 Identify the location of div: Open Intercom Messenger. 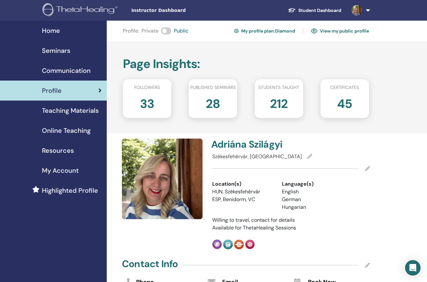
(413, 268).